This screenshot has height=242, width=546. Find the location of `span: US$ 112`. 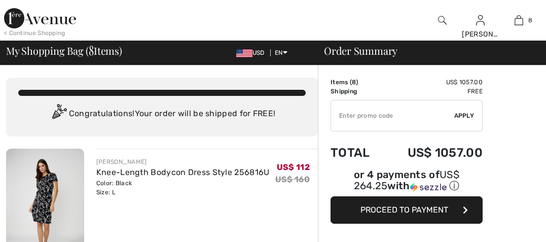

span: US$ 112 is located at coordinates (293, 167).